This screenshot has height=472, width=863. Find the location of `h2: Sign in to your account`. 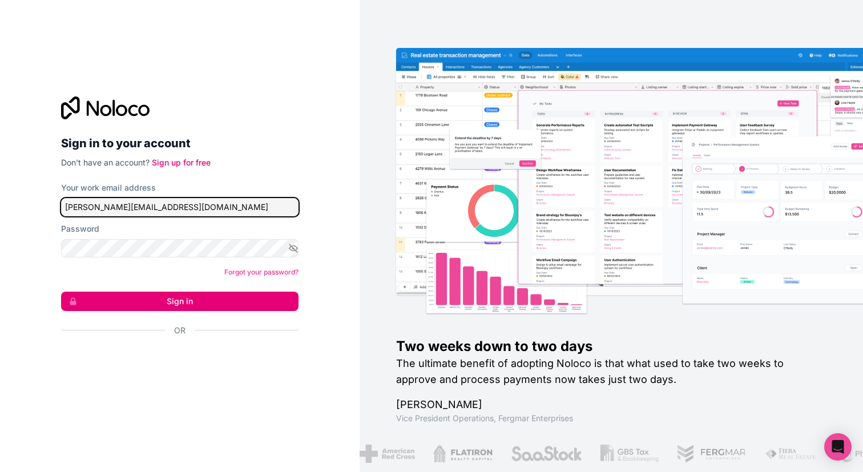

h2: Sign in to your account is located at coordinates (180, 143).